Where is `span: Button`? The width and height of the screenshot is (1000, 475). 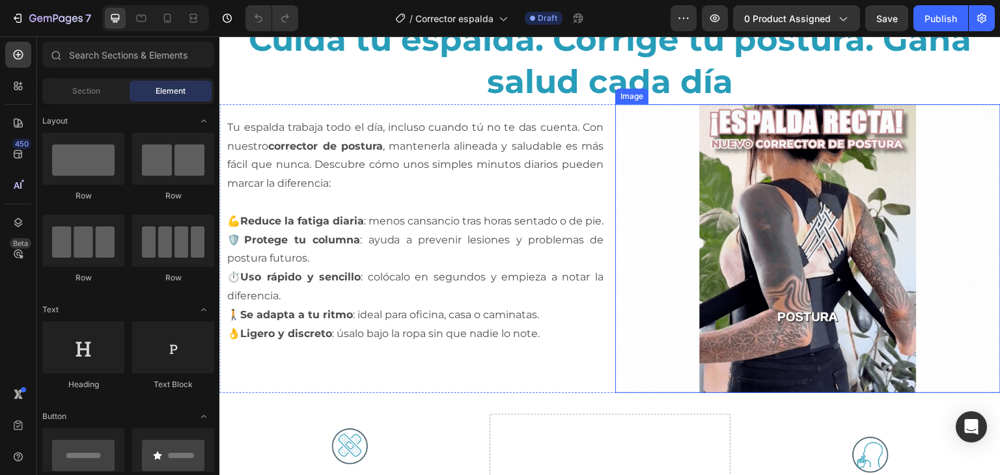 span: Button is located at coordinates (54, 417).